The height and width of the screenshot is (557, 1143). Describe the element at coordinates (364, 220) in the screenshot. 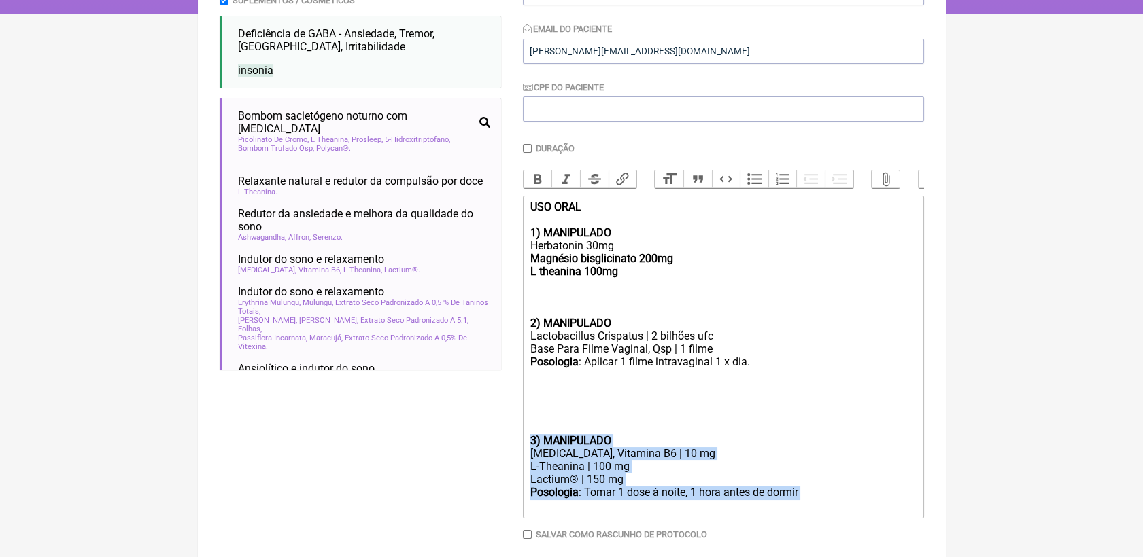

I see `span: Redutor da ansiedade e melhora da qualidade do sono` at that location.